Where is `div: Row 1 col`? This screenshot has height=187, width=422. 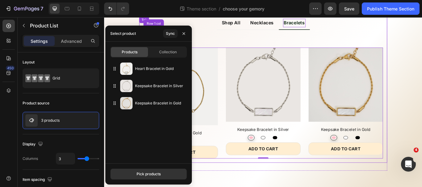 div: Row 1 col is located at coordinates (57, 7).